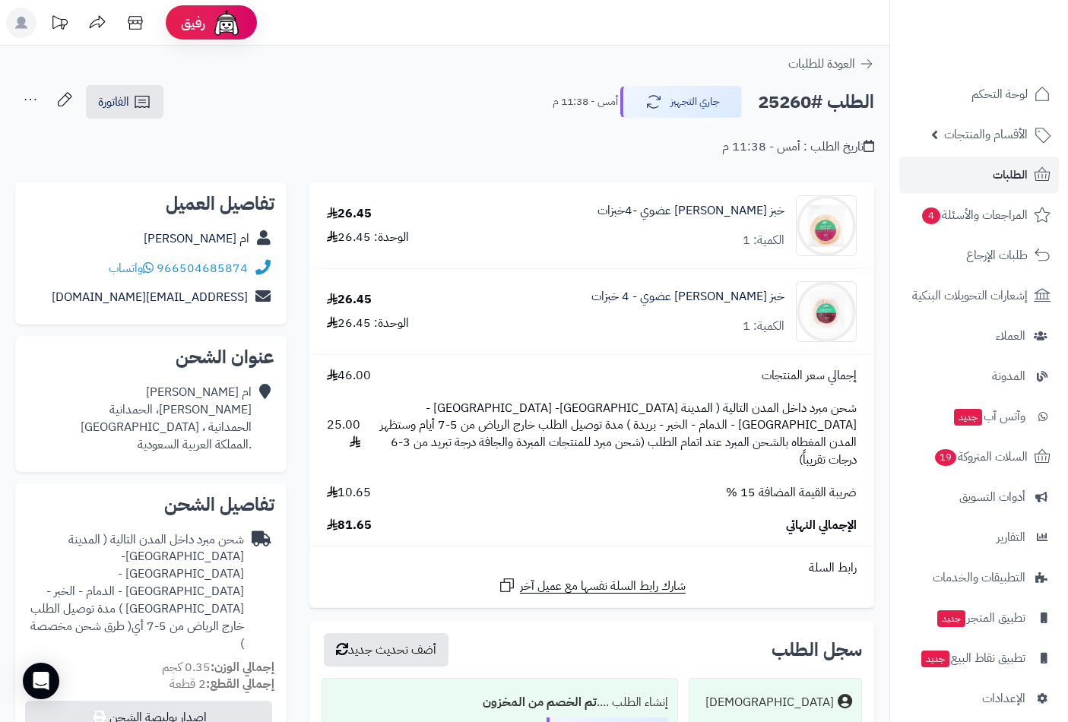 This screenshot has width=1068, height=722. I want to click on div: تاريخ الطلب : أمس - 11:38 م, so click(798, 147).